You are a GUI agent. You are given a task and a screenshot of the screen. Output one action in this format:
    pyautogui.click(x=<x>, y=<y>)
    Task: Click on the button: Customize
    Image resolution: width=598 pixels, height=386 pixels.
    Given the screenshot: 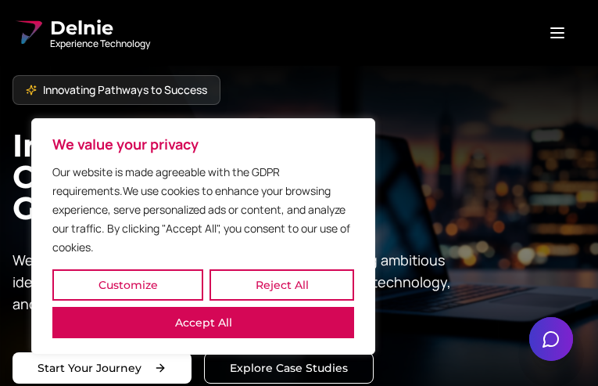 What is the action you would take?
    pyautogui.click(x=127, y=285)
    